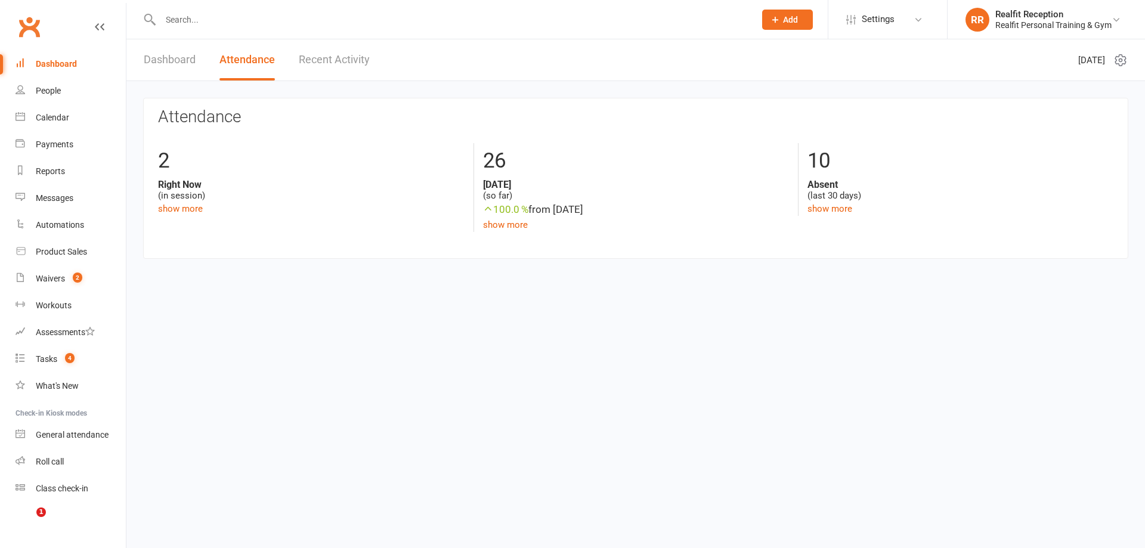 The image size is (1145, 548). Describe the element at coordinates (70, 144) in the screenshot. I see `a: Payments` at that location.